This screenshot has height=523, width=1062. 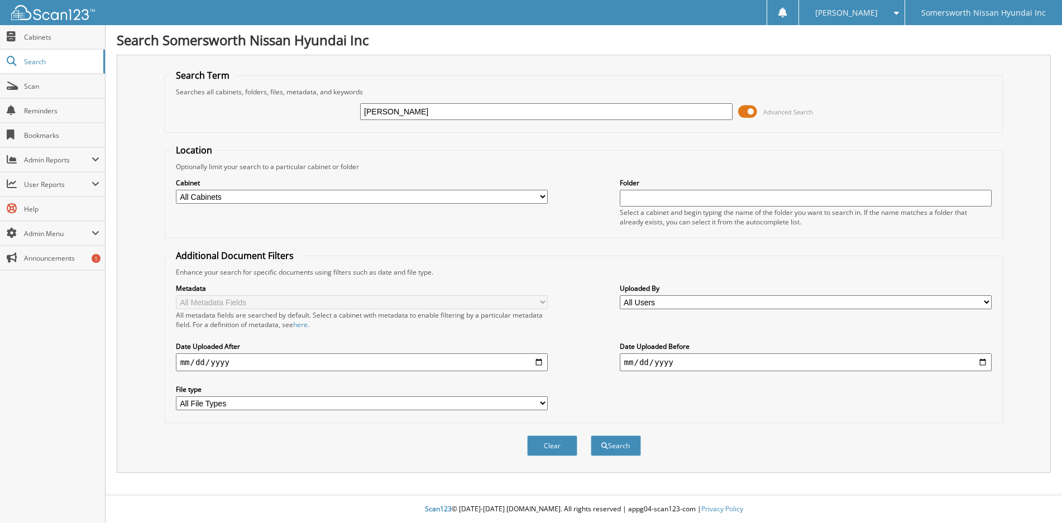 What do you see at coordinates (61, 86) in the screenshot?
I see `span: Scan` at bounding box center [61, 86].